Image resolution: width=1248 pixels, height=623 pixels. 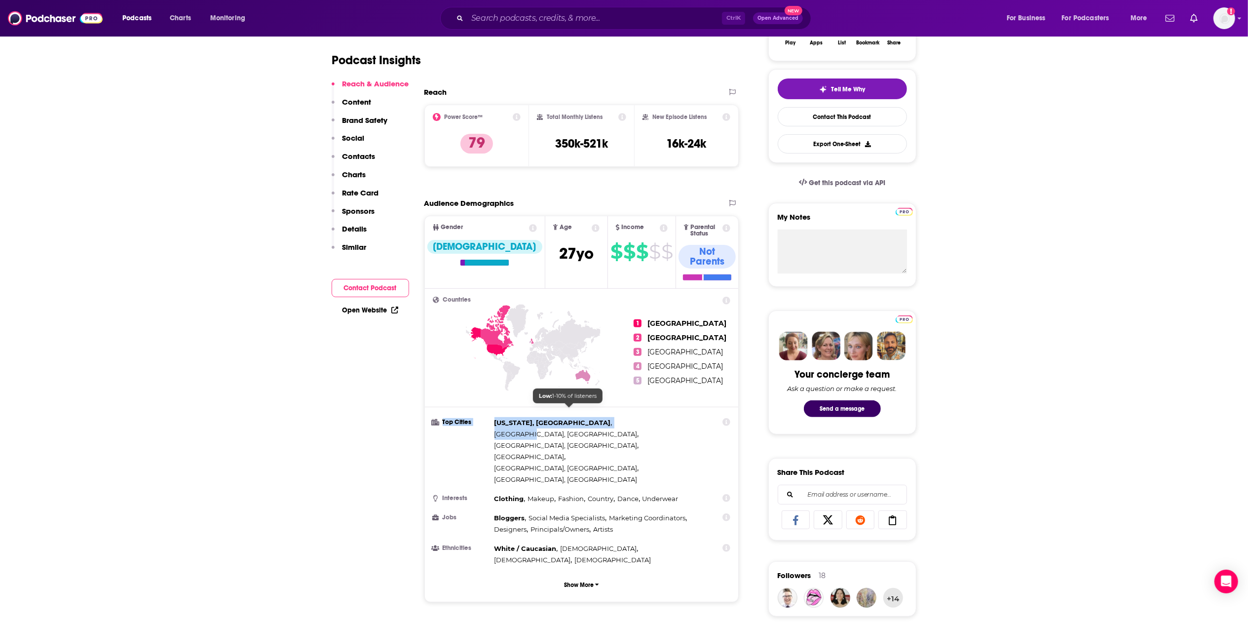 What do you see at coordinates (638, 323) in the screenshot?
I see `span: 1` at bounding box center [638, 323].